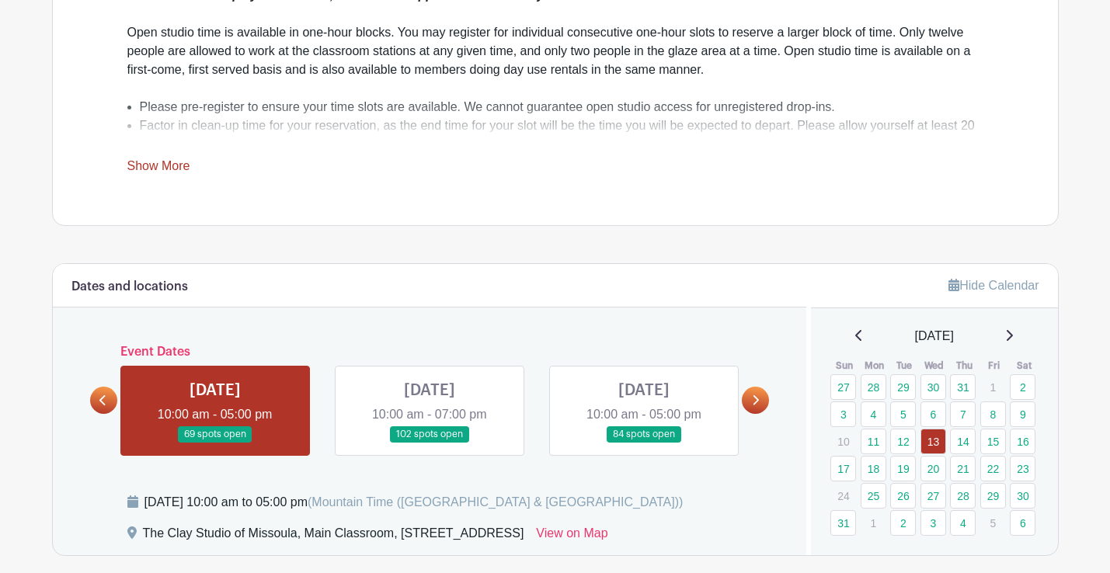 This screenshot has width=1110, height=573. What do you see at coordinates (933, 468) in the screenshot?
I see `a: 20` at bounding box center [933, 468].